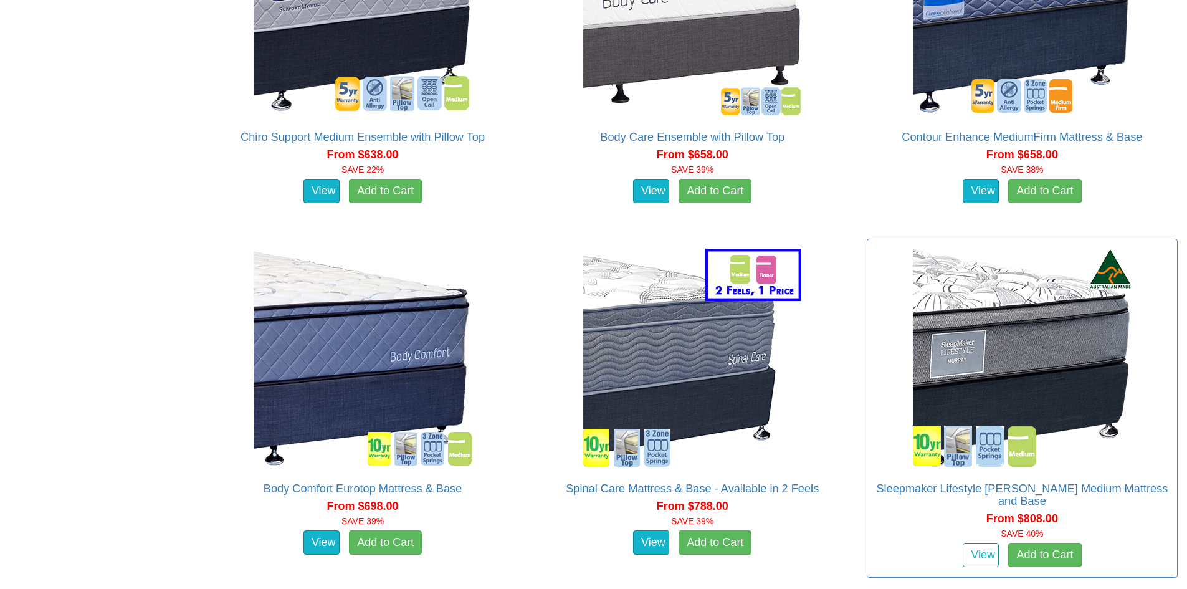  I want to click on font: SAVE 38%, so click(1022, 169).